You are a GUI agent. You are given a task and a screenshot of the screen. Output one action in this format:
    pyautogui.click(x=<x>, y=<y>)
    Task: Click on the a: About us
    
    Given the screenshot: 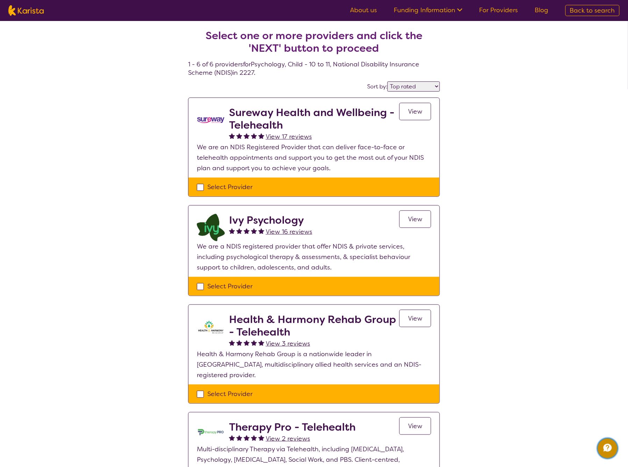 What is the action you would take?
    pyautogui.click(x=363, y=10)
    